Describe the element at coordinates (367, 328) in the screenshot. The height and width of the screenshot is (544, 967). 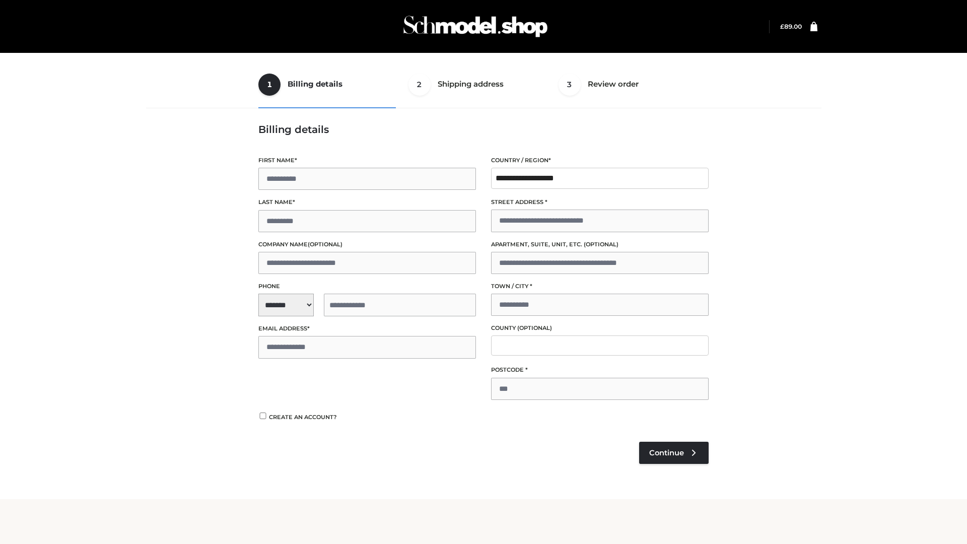
I see `label: Email address` at that location.